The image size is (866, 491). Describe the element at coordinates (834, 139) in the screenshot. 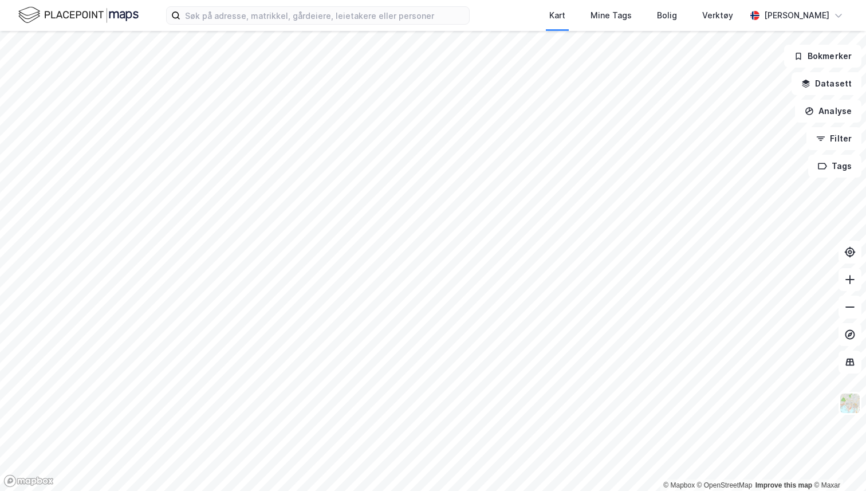

I see `button: Filter` at that location.